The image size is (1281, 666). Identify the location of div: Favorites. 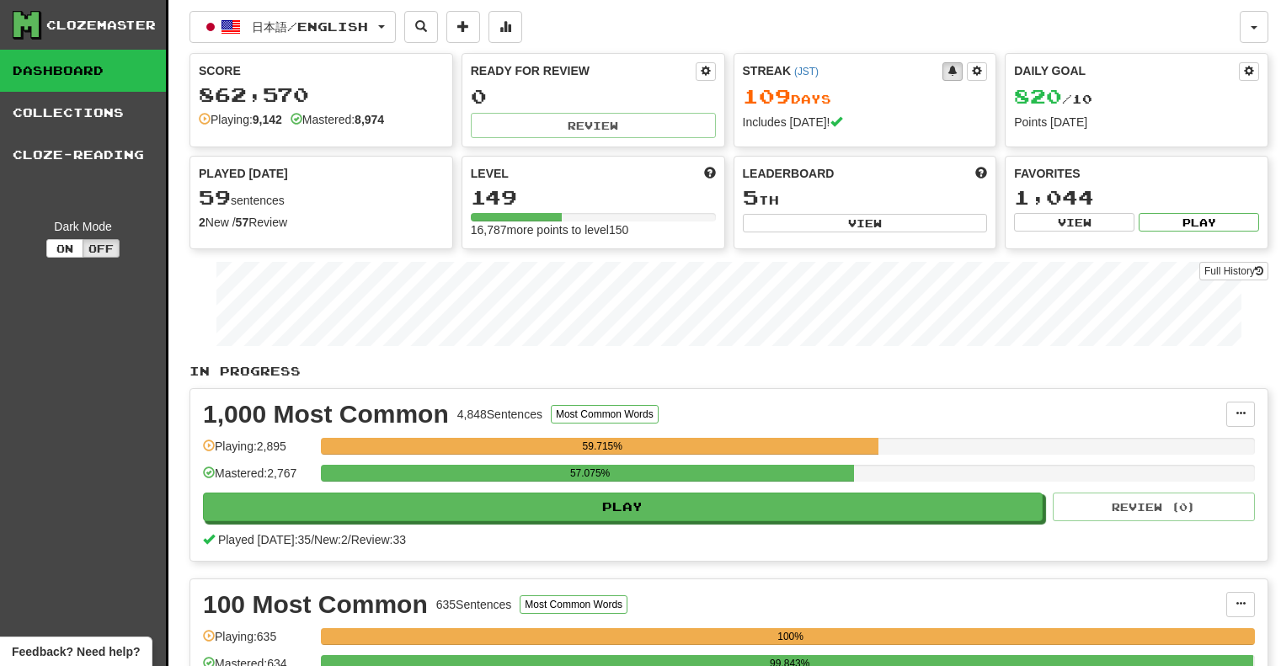
(1136, 173).